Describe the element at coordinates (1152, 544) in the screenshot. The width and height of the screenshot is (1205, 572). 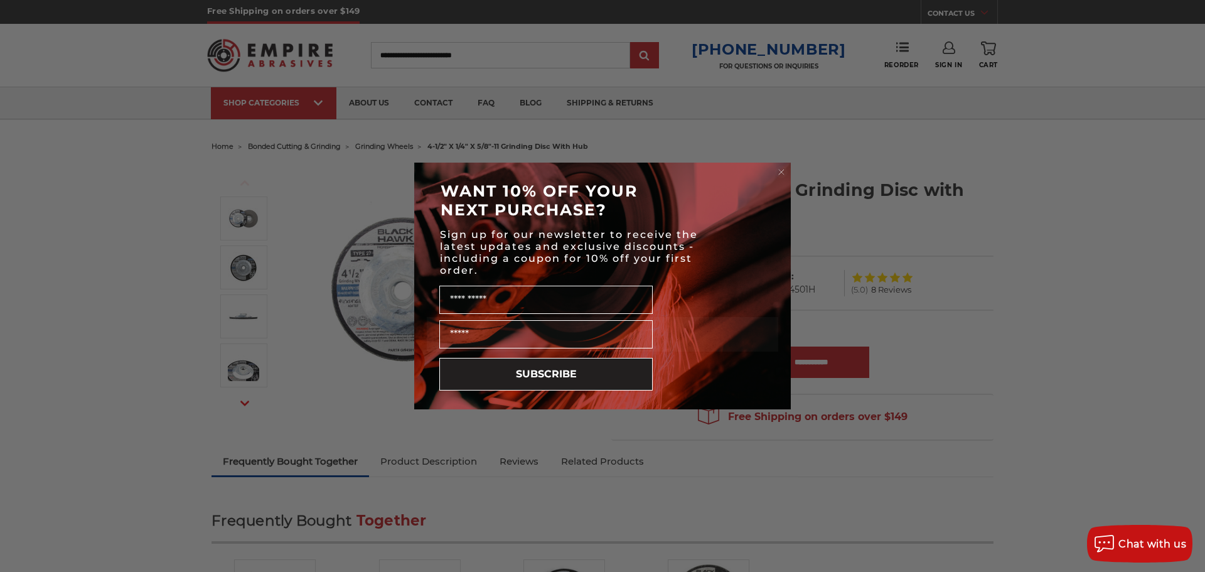
I see `span: Chat with us` at that location.